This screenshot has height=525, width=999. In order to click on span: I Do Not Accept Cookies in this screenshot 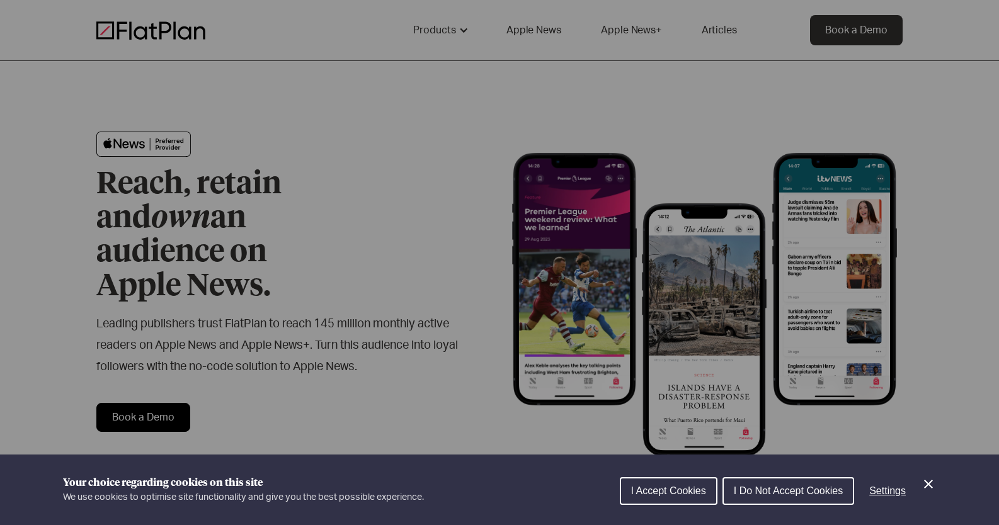, I will do `click(788, 491)`.